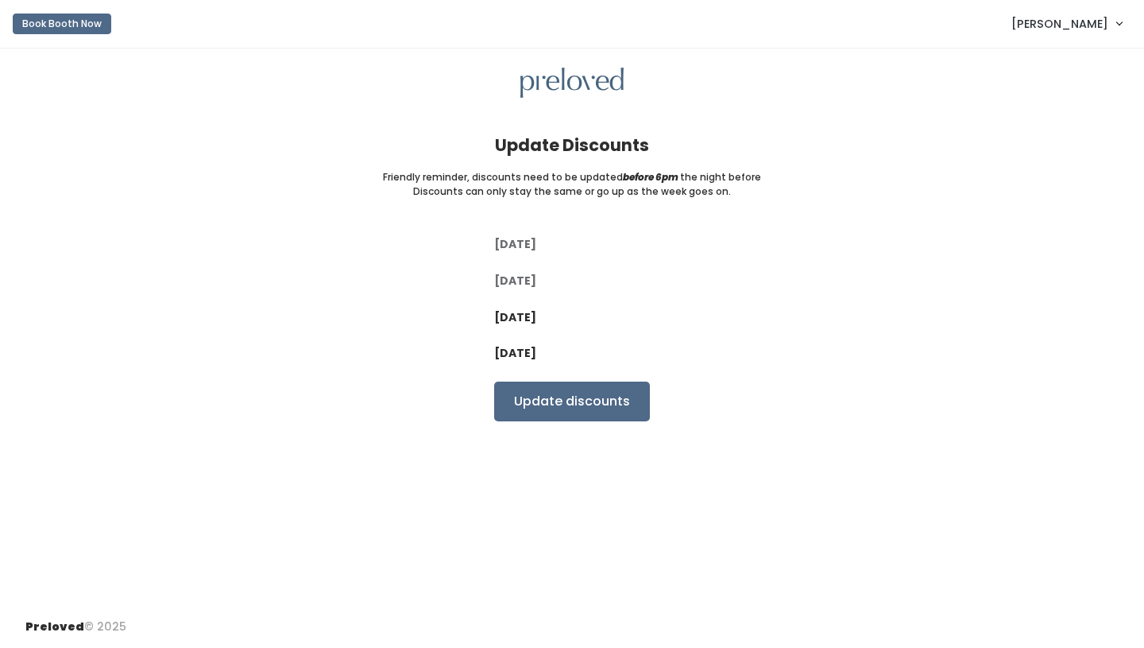 The image size is (1144, 648). Describe the element at coordinates (572, 177) in the screenshot. I see `small: Friendly reminder, discounts need to be updated the night before` at that location.